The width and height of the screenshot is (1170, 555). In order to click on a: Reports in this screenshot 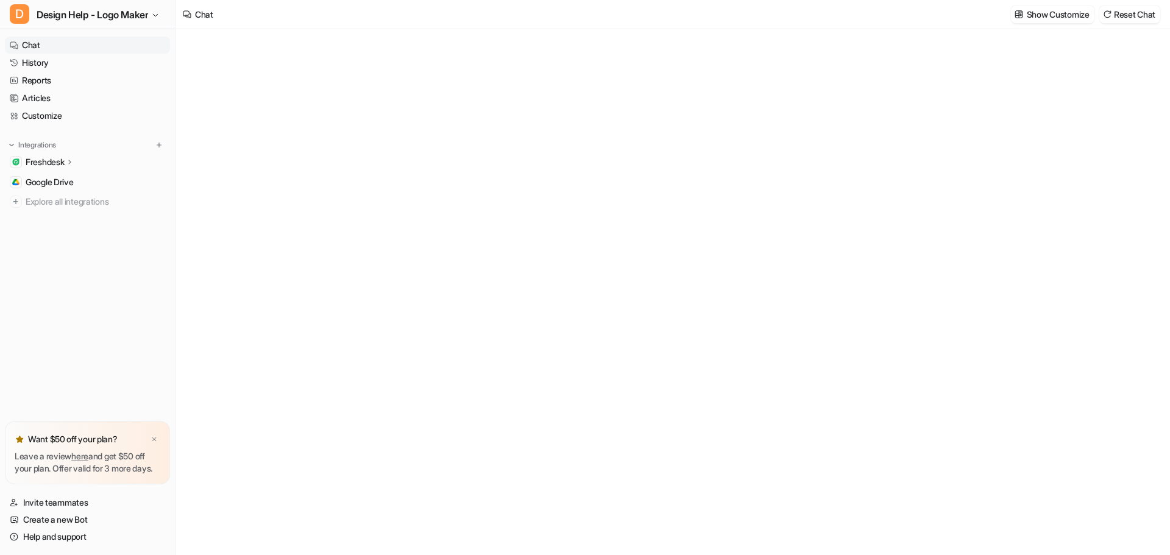, I will do `click(87, 80)`.